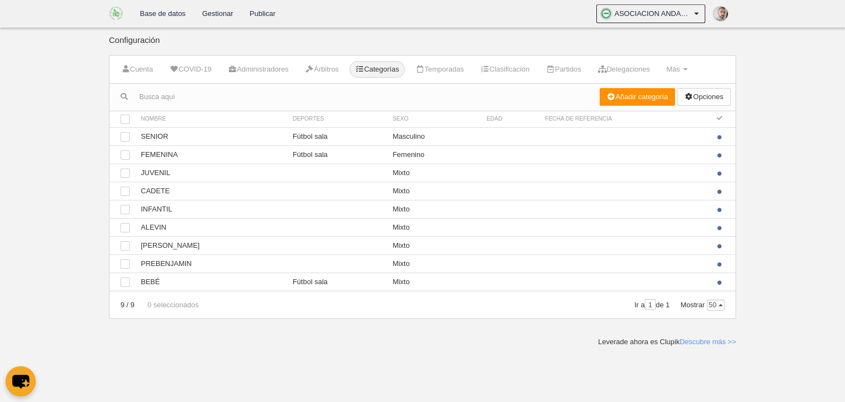 The image size is (845, 402). I want to click on span: Ir a de 1, so click(652, 304).